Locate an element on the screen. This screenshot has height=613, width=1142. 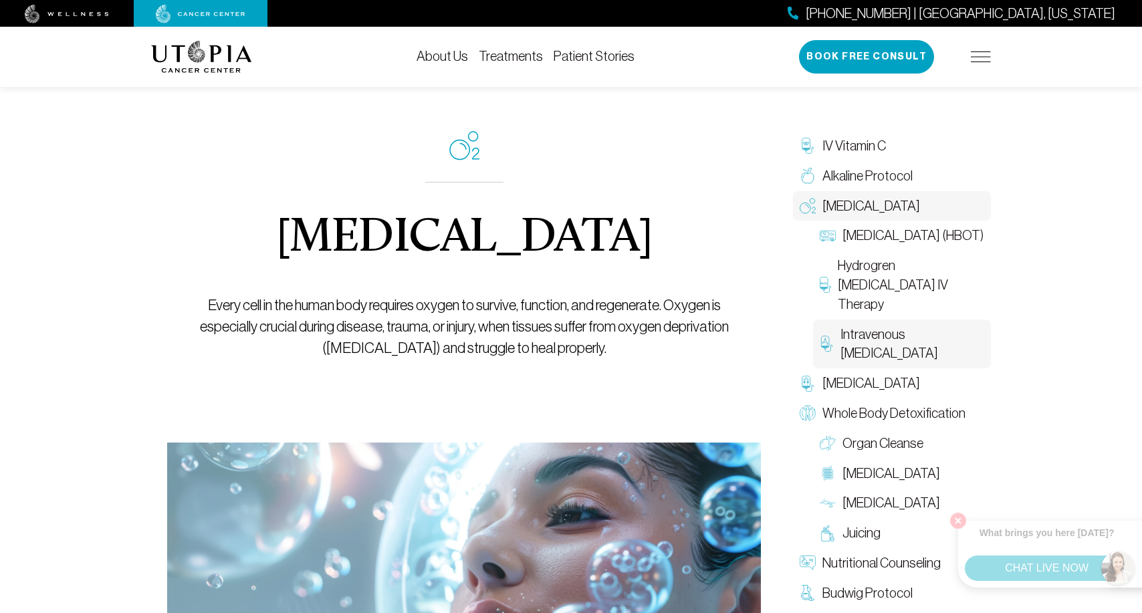
span: Nutritional Counseling is located at coordinates (881, 563).